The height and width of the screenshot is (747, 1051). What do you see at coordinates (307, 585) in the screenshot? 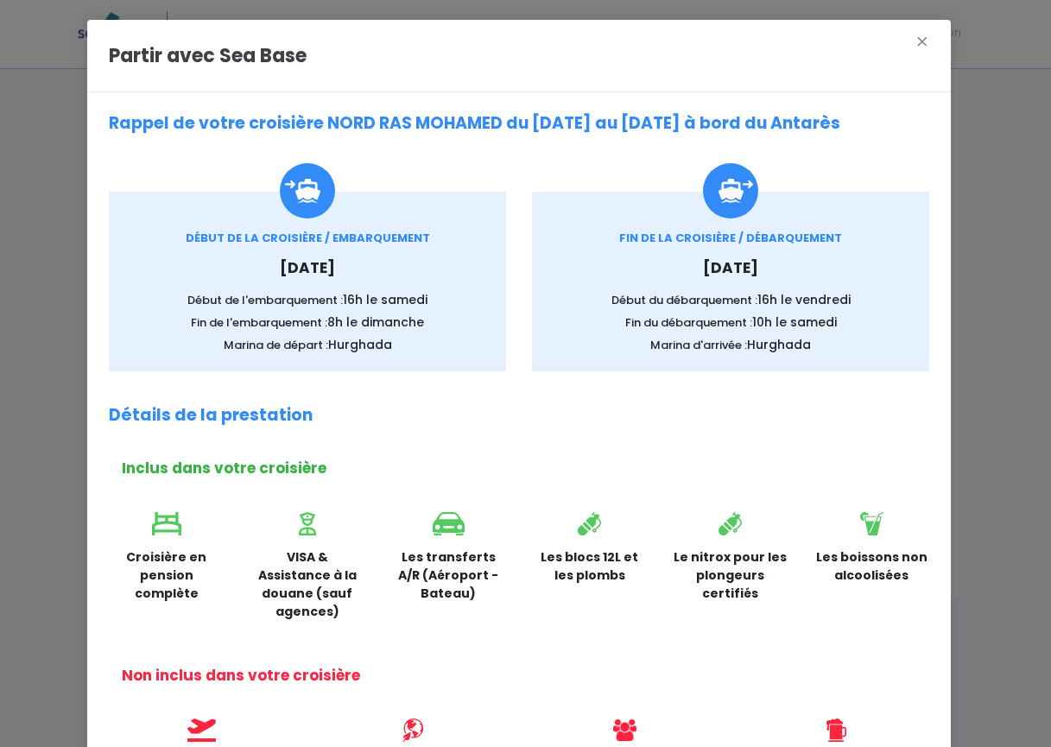
I see `p: VISA & Assistance à la douane (sauf agences)` at bounding box center [307, 585].